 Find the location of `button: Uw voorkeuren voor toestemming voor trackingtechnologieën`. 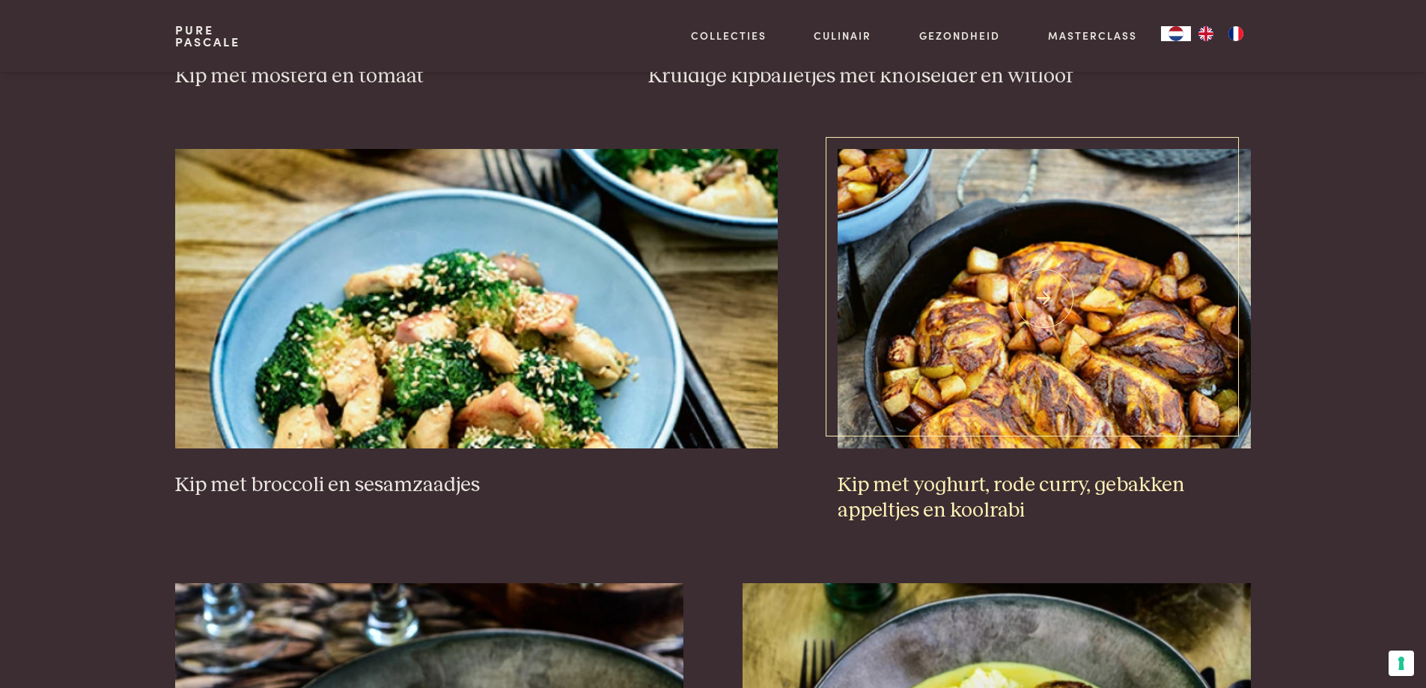

button: Uw voorkeuren voor toestemming voor trackingtechnologieën is located at coordinates (1402, 663).